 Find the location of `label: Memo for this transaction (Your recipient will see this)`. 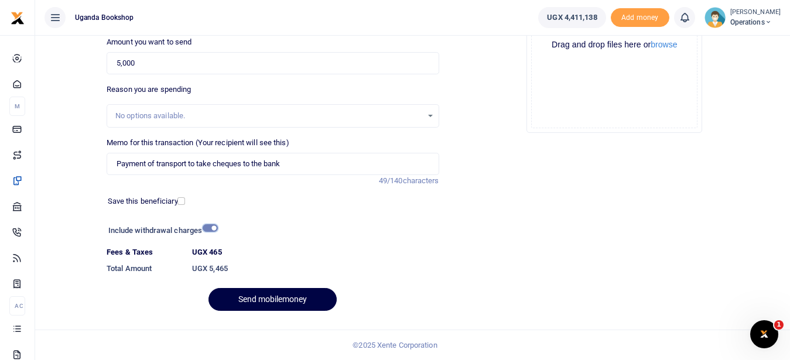

label: Memo for this transaction (Your recipient will see this) is located at coordinates (198, 143).